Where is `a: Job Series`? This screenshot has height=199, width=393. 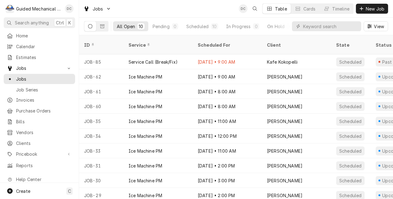 a: Job Series is located at coordinates (39, 90).